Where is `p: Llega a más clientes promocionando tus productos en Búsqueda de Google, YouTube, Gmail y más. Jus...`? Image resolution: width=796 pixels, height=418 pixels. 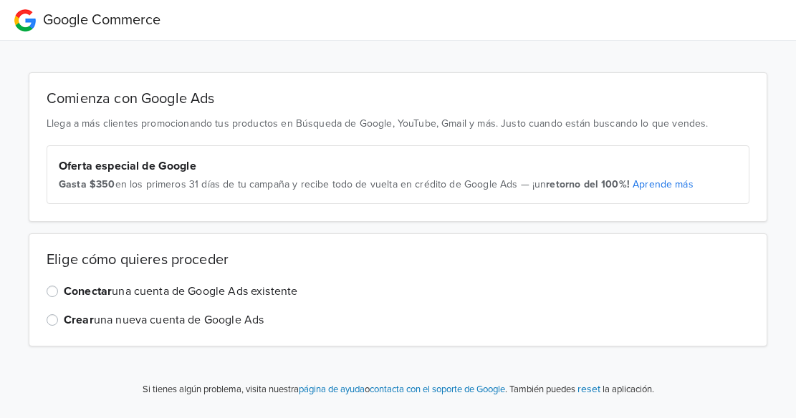 p: Llega a más clientes promocionando tus productos en Búsqueda de Google, YouTube, Gmail y más. Jus... is located at coordinates (398, 123).